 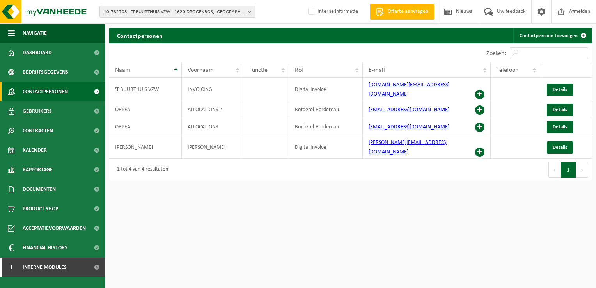 What do you see at coordinates (45, 248) in the screenshot?
I see `span: Financial History` at bounding box center [45, 248].